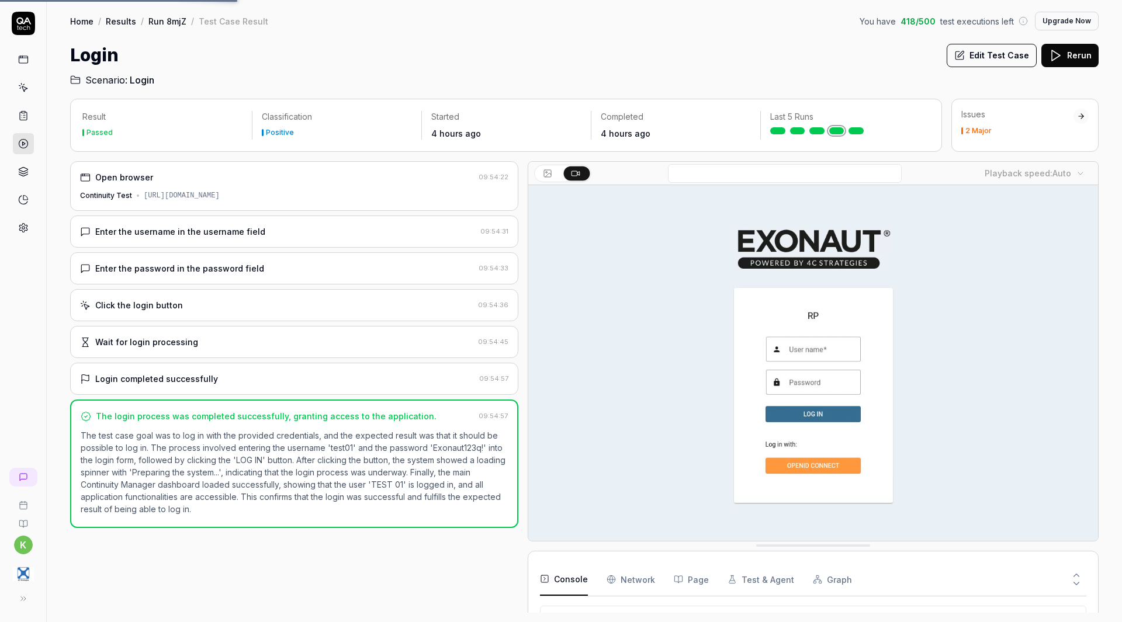 Image resolution: width=1122 pixels, height=622 pixels. What do you see at coordinates (493, 305) in the screenshot?
I see `time: 09:54:36` at bounding box center [493, 305].